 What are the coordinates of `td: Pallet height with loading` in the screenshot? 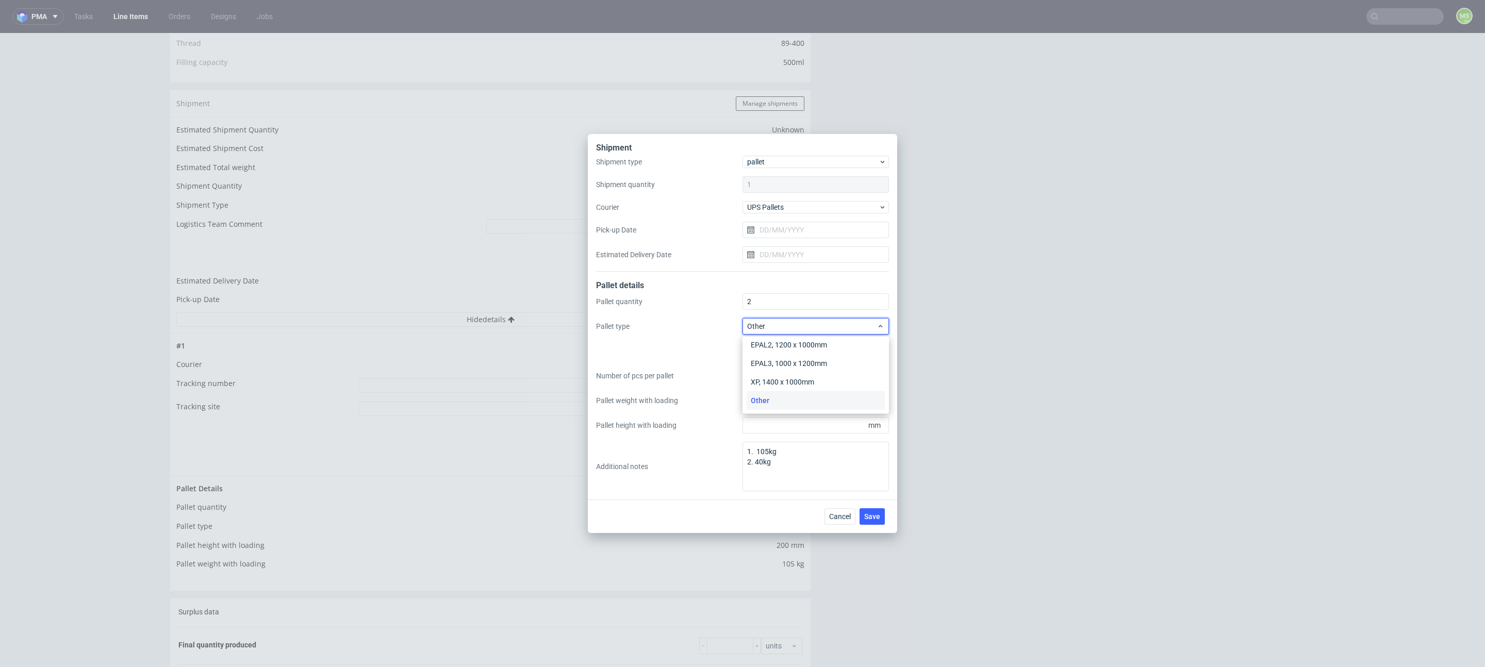 It's located at (347, 516).